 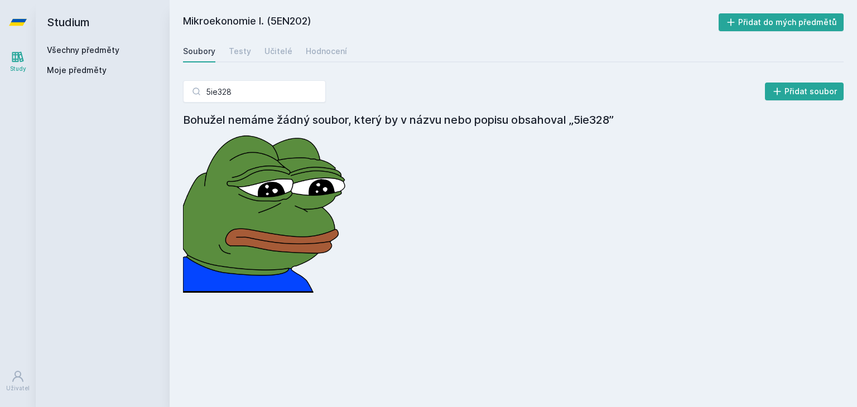 I want to click on button: Přidat soubor, so click(x=805, y=92).